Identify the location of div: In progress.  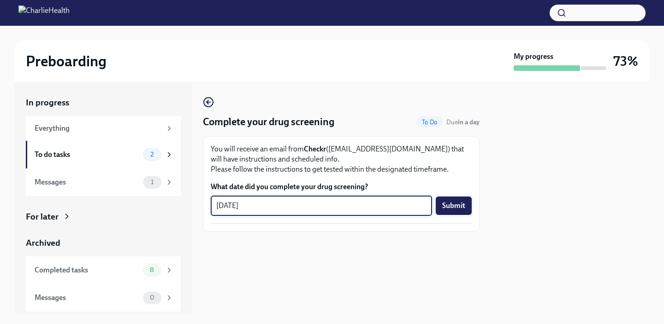
(103, 103).